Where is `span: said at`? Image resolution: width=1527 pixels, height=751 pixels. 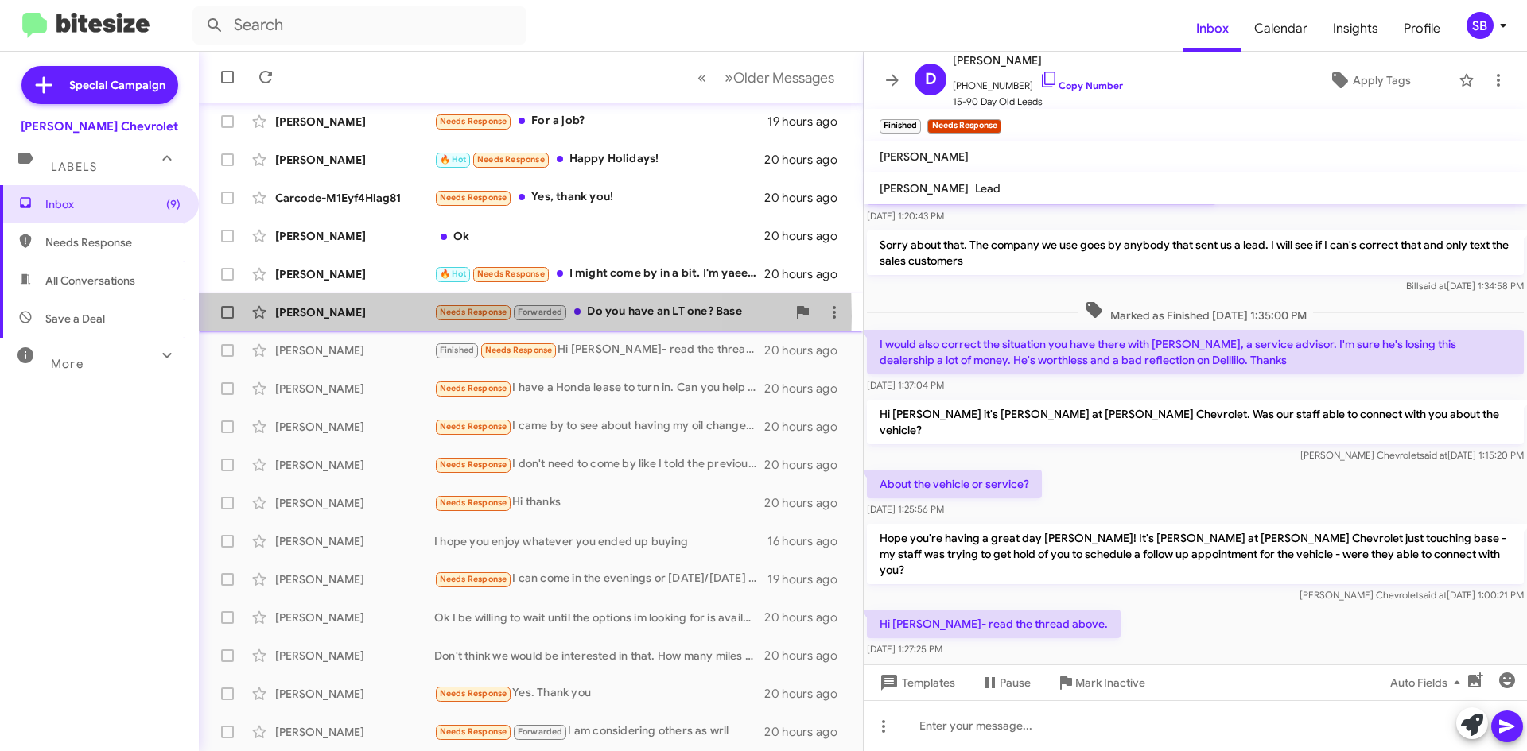
span: said at is located at coordinates (1433, 455).